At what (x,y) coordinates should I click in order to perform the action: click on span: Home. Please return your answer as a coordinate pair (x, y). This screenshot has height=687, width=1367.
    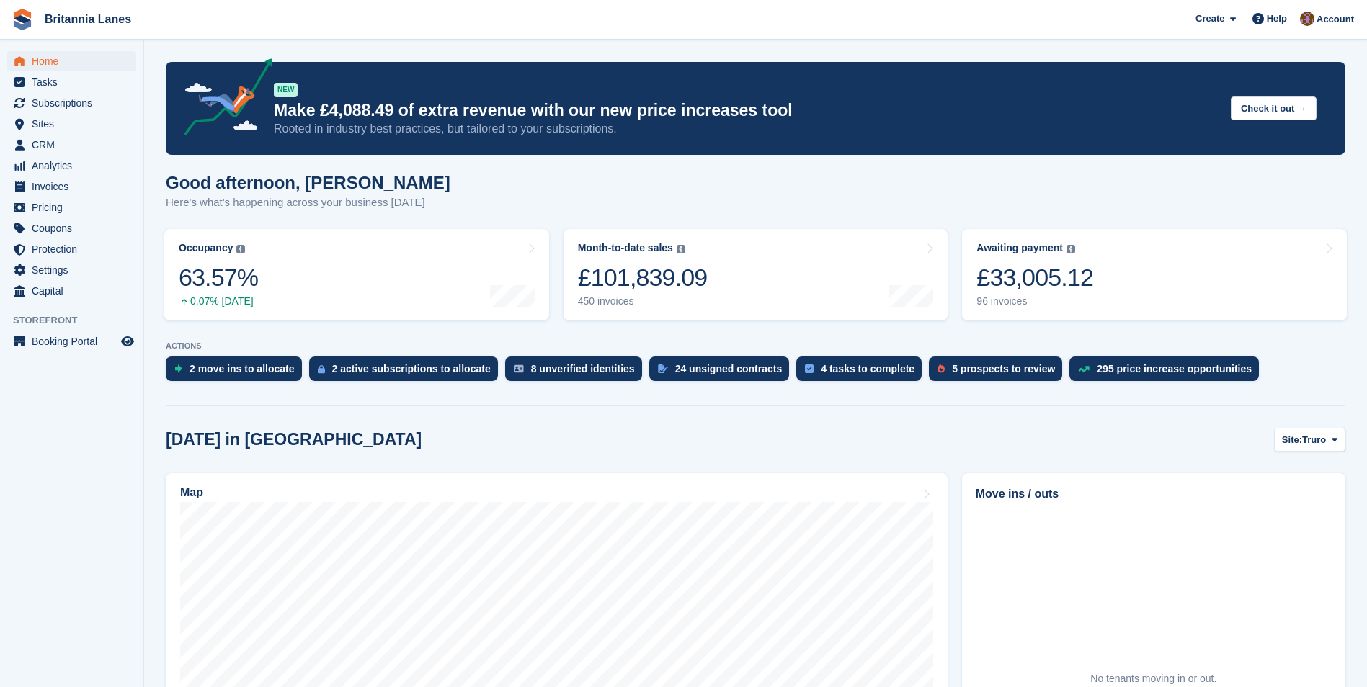
    Looking at the image, I should click on (75, 61).